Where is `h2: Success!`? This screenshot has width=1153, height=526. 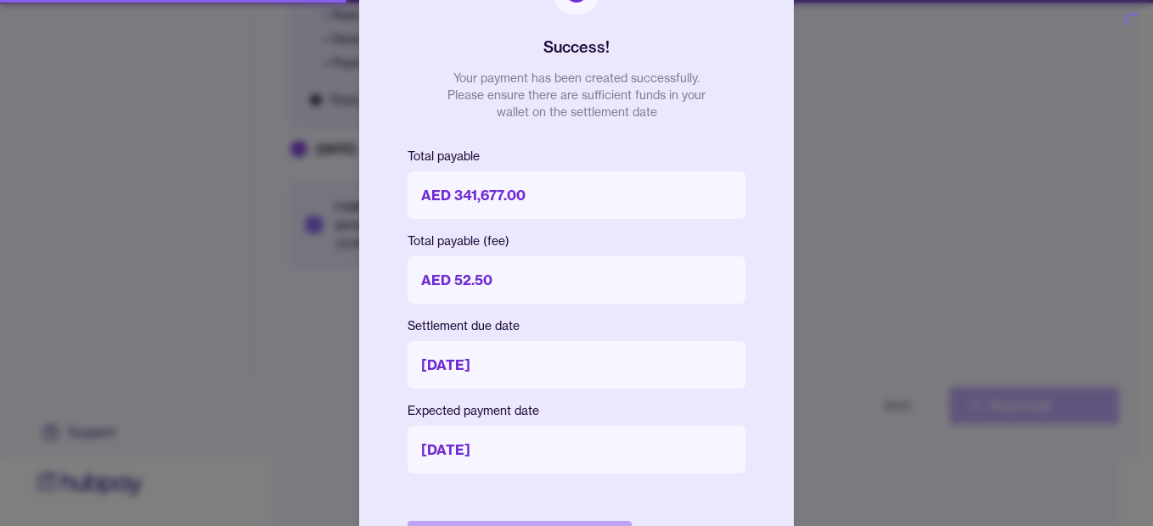
h2: Success! is located at coordinates (577, 48).